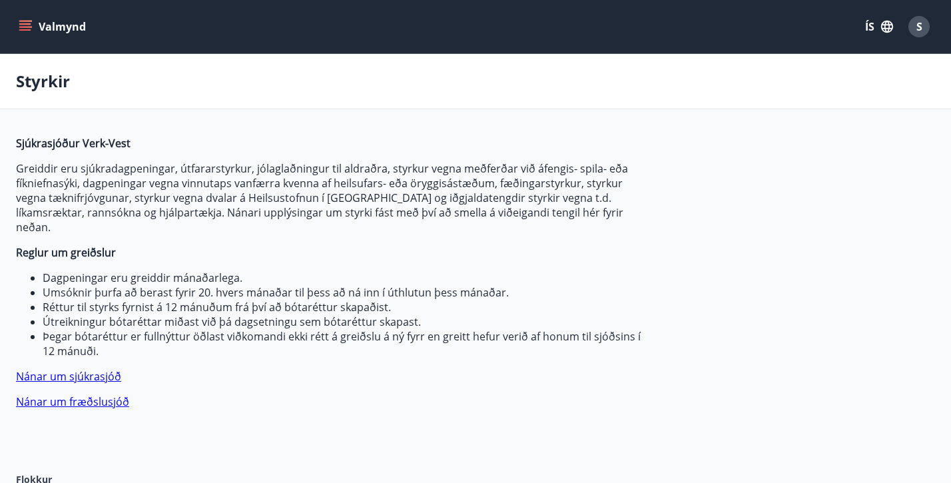 This screenshot has height=483, width=951. Describe the element at coordinates (330, 198) in the screenshot. I see `p: Greiddir eru sjúkradagpeningar, útfararstyrkur, jólaglaðningur til aldraðra, styrkur vegna meðfer...` at that location.